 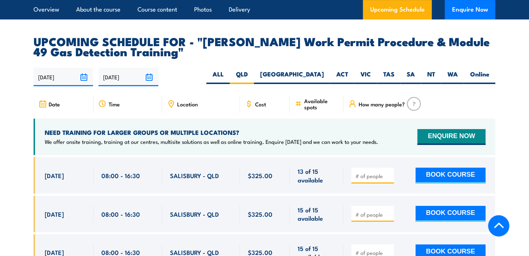 What do you see at coordinates (451, 137) in the screenshot?
I see `button: ENQUIRE NOW` at bounding box center [451, 137].